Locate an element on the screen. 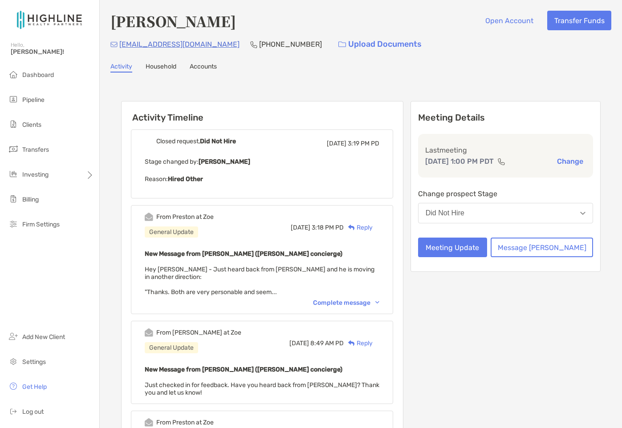  img: get-help icon is located at coordinates (13, 386).